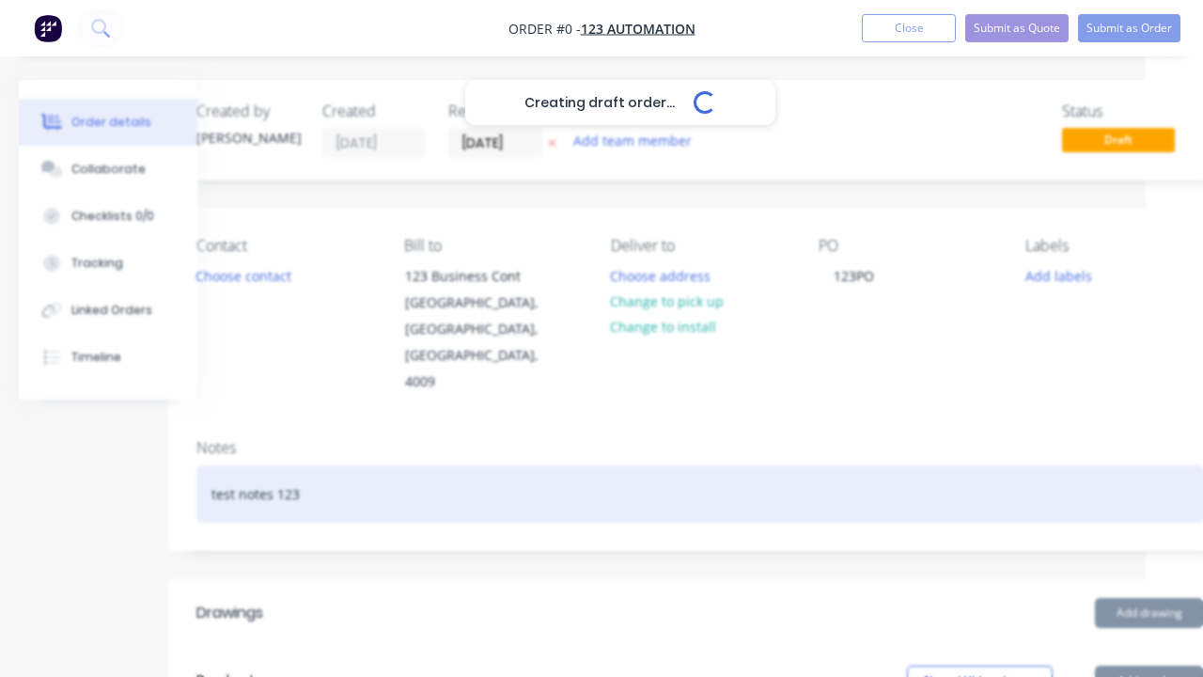 This screenshot has width=1203, height=677. Describe the element at coordinates (544, 28) in the screenshot. I see `span: Order #0 -` at that location.